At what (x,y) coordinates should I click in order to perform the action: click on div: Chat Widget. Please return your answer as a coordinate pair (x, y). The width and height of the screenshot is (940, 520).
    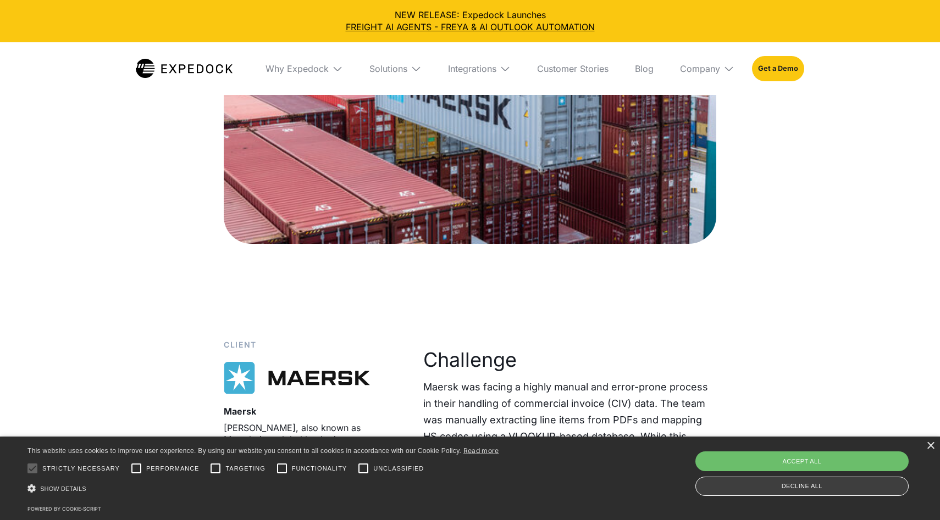
    Looking at the image, I should click on (912, 494).